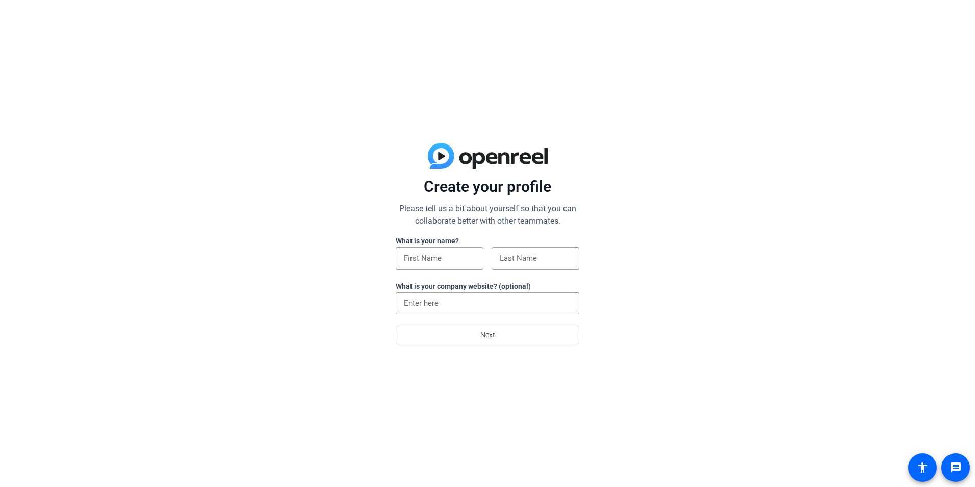  I want to click on input: Enter here, so click(488, 303).